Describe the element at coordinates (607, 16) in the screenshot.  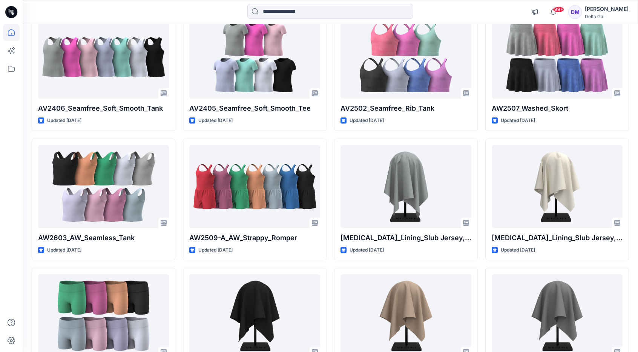
I see `div: Delta Galil` at that location.